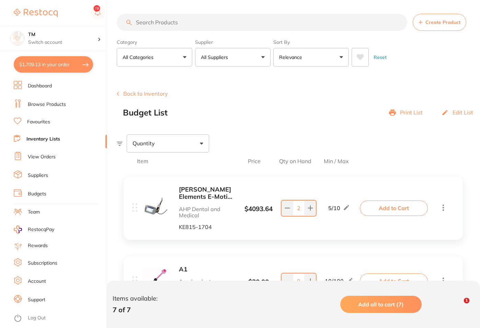 The width and height of the screenshot is (480, 328). I want to click on div: $ 30.00, so click(258, 282).